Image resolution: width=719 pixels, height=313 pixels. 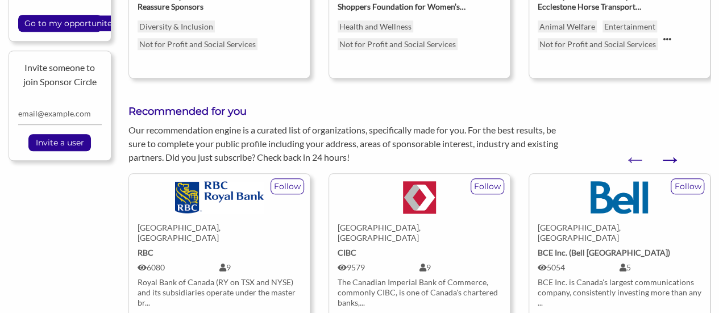 What do you see at coordinates (629, 26) in the screenshot?
I see `p: Entertainment` at bounding box center [629, 26].